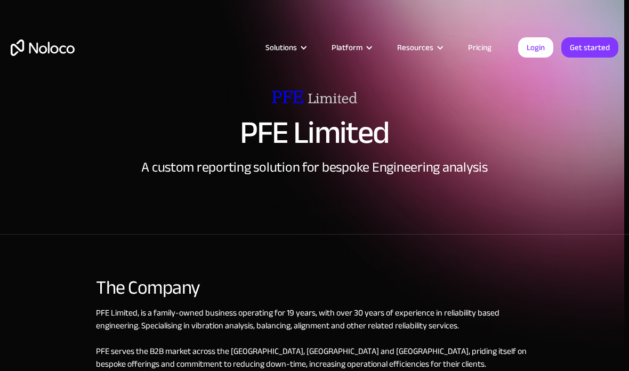 The height and width of the screenshot is (371, 629). Describe the element at coordinates (480, 47) in the screenshot. I see `a: Pricing` at that location.